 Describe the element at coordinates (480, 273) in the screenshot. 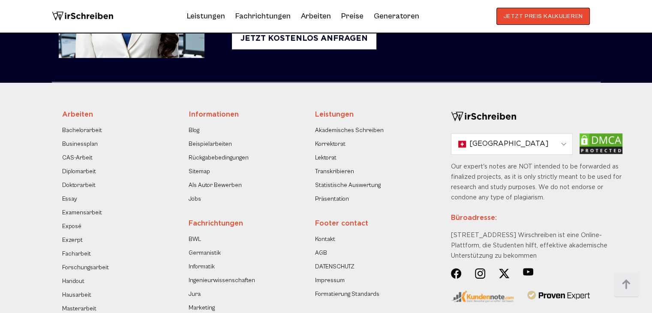

I see `img: Group (20)` at that location.